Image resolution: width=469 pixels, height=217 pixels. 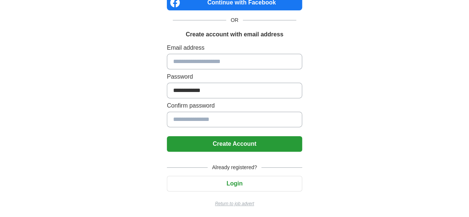 What do you see at coordinates (234, 77) in the screenshot?
I see `label: Password` at bounding box center [234, 77].